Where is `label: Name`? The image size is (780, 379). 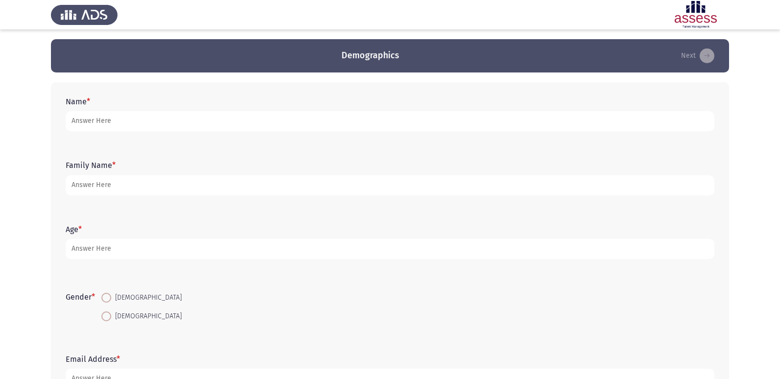
label: Name is located at coordinates (78, 101).